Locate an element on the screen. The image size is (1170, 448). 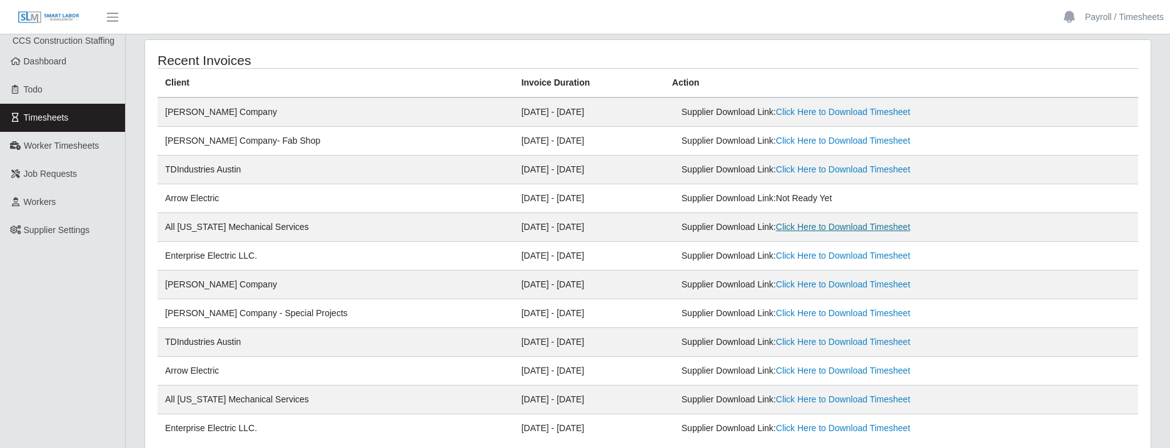
th: Action is located at coordinates (901, 83).